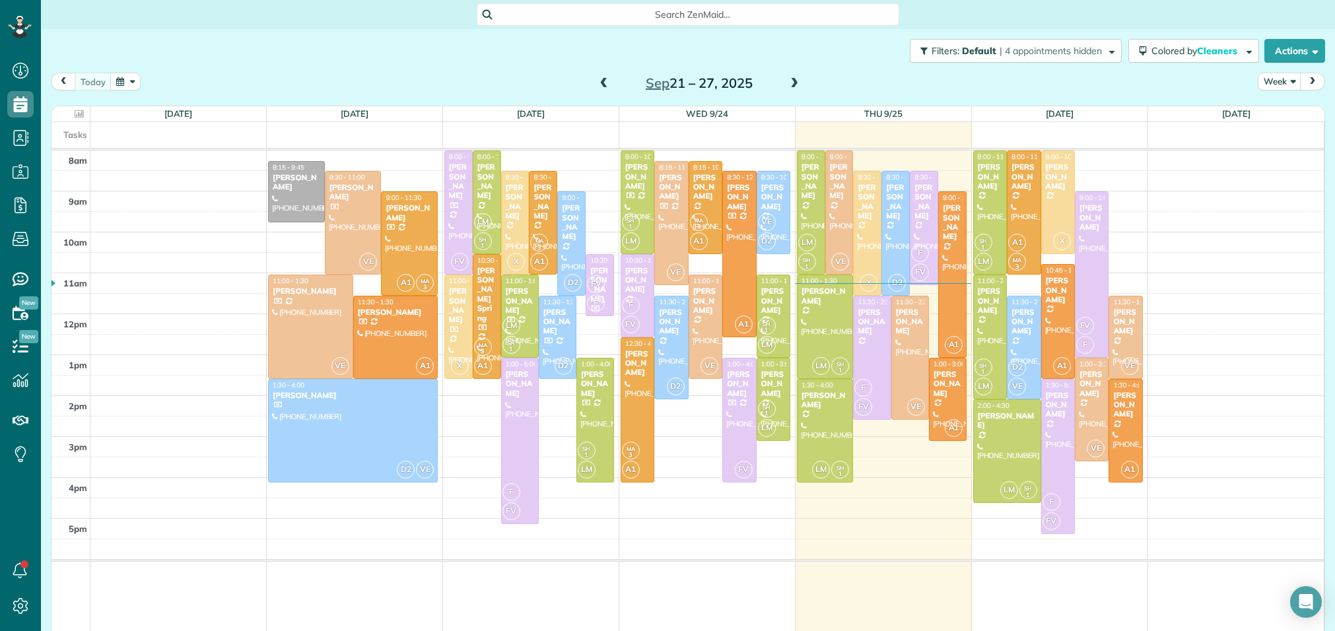 The width and height of the screenshot is (1335, 631). What do you see at coordinates (1295, 51) in the screenshot?
I see `button: Actions` at bounding box center [1295, 51].